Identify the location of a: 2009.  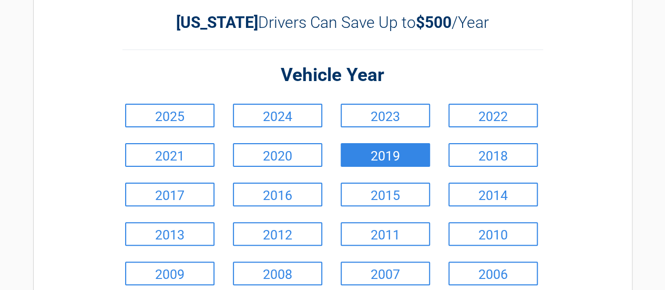
(170, 273).